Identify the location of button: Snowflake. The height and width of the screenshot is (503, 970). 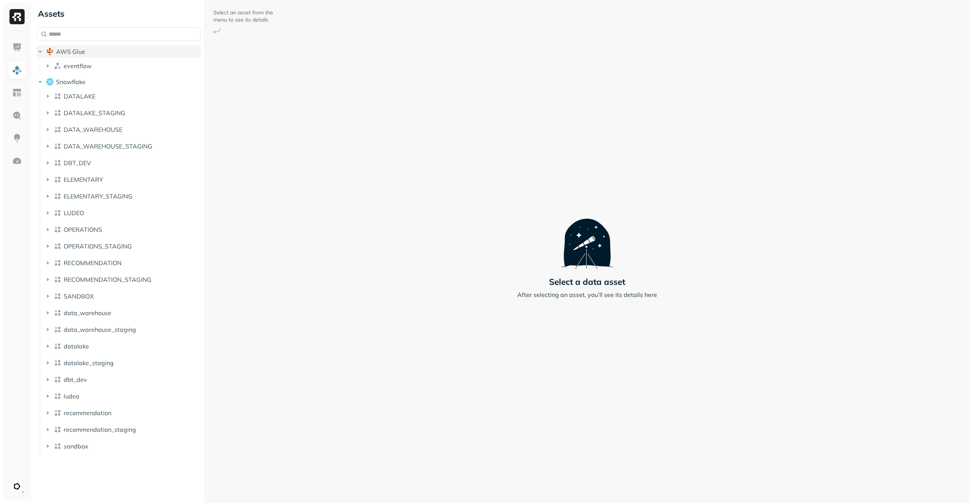
(119, 82).